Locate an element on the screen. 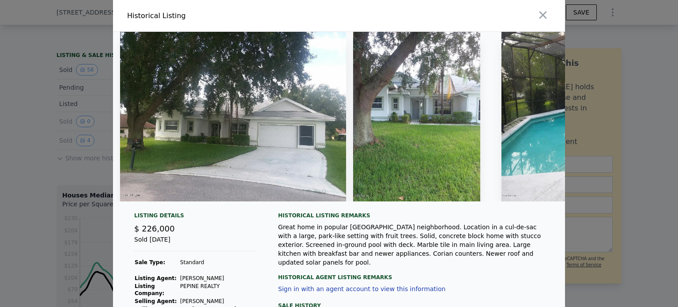 The image size is (678, 307). strong: Selling Agent: is located at coordinates (156, 301).